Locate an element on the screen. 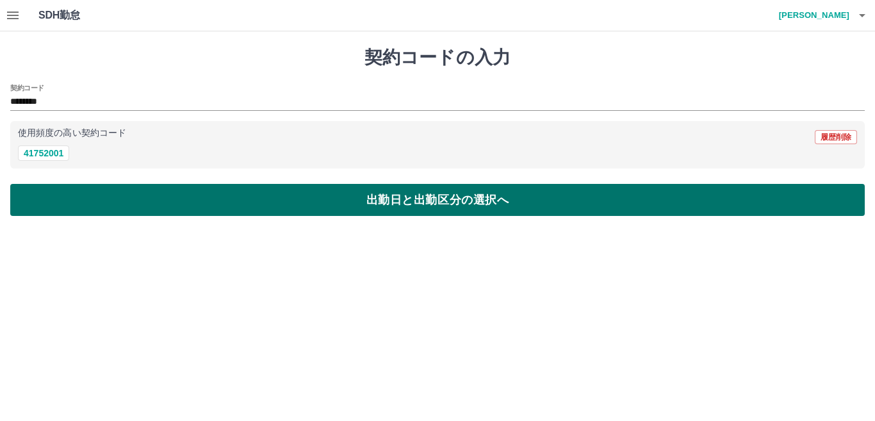  button: 履歴削除 is located at coordinates (836, 137).